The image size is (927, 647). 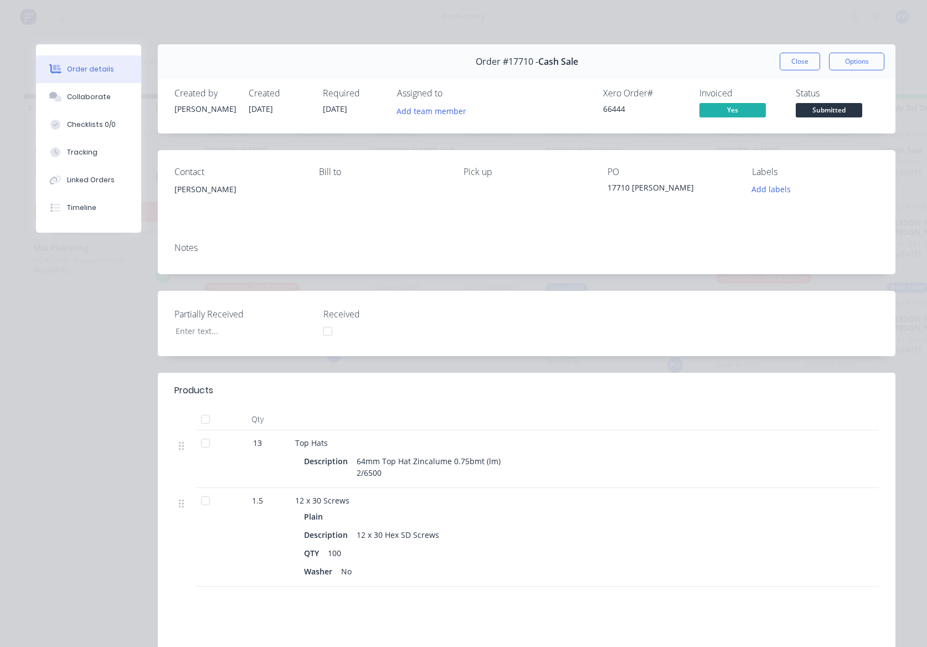 I want to click on div: 12 x 30 Hex SD Screws, so click(x=398, y=534).